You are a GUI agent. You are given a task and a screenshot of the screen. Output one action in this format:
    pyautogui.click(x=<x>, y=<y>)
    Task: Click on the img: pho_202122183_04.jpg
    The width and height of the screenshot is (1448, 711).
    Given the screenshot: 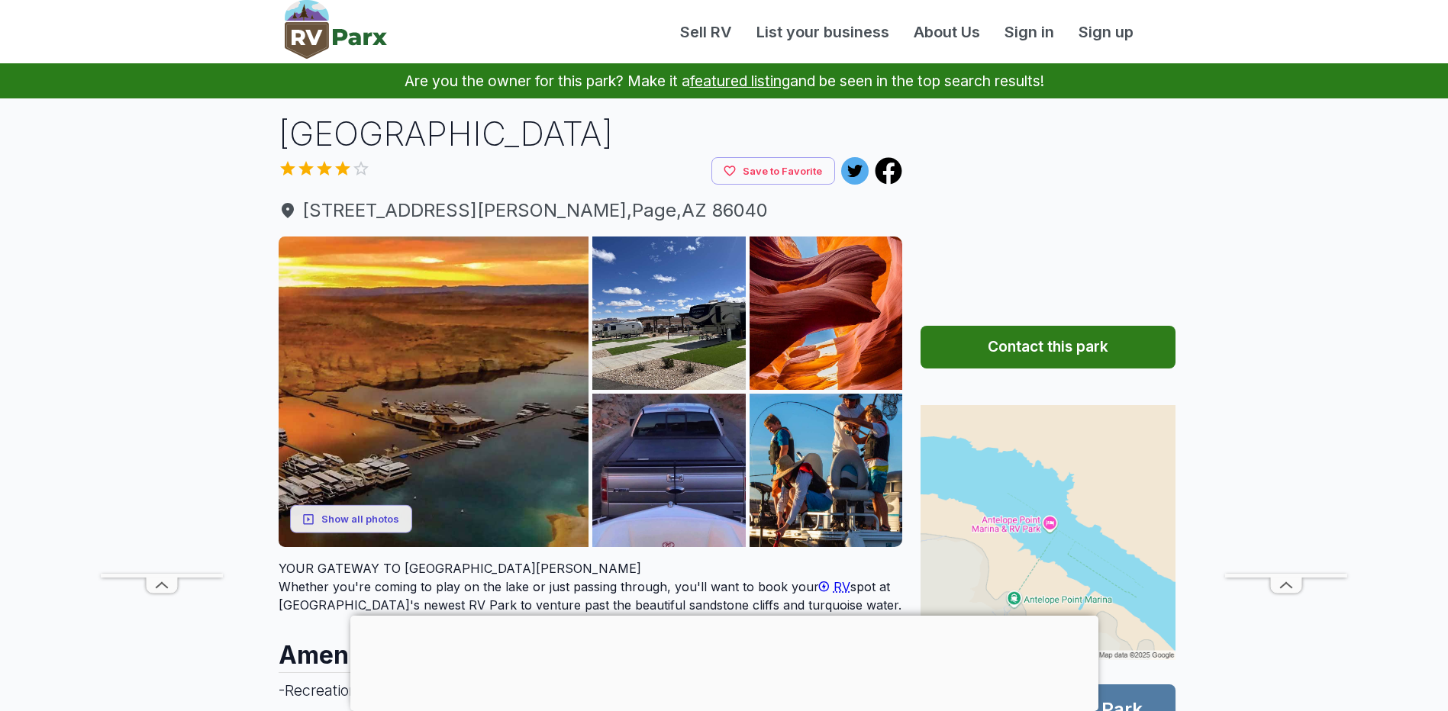 What is the action you would take?
    pyautogui.click(x=669, y=470)
    